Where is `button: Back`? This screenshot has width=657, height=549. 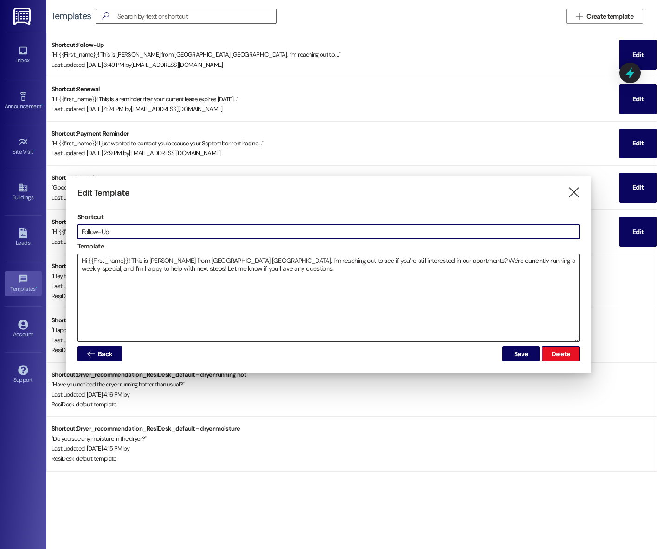
button: Back is located at coordinates (100, 354).